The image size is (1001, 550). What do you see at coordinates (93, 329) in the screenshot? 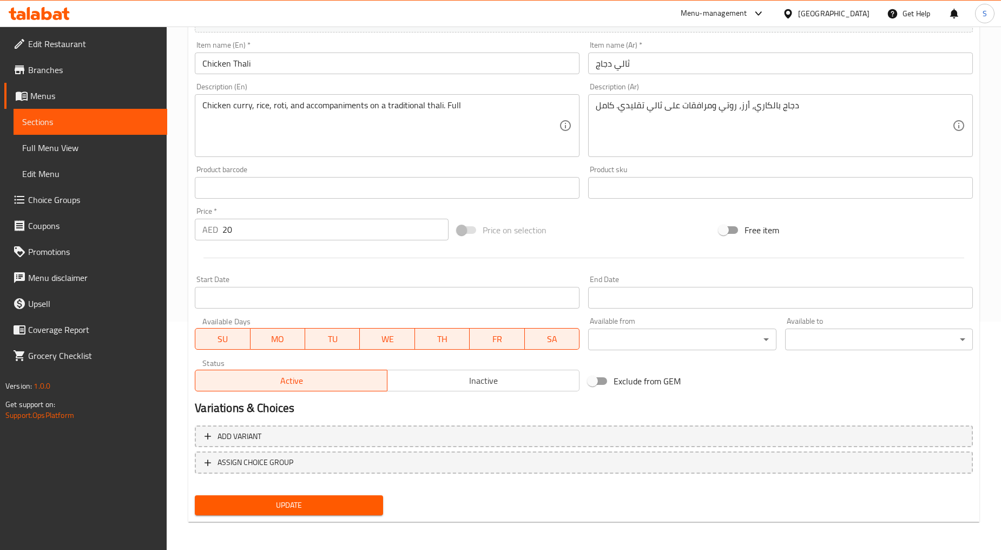
I see `span: Coverage Report` at bounding box center [93, 329].